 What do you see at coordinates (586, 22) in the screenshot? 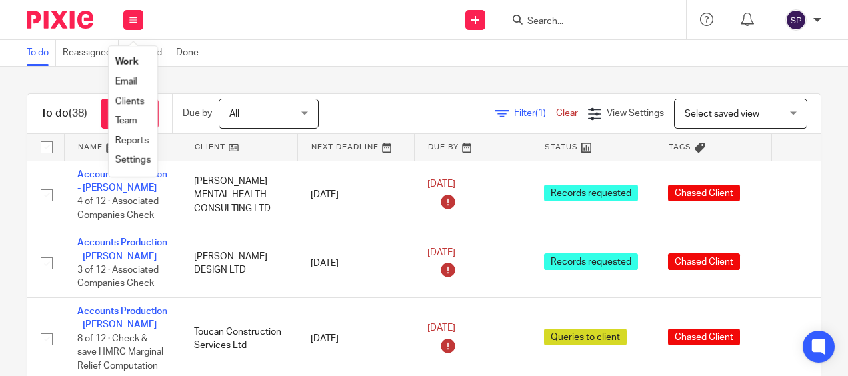
I see `input: Search` at bounding box center [586, 22].